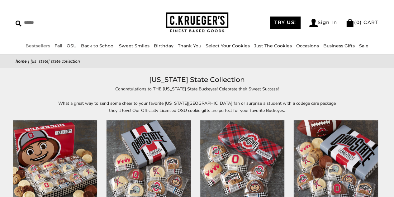 This screenshot has height=197, width=394. I want to click on span: 0, so click(358, 22).